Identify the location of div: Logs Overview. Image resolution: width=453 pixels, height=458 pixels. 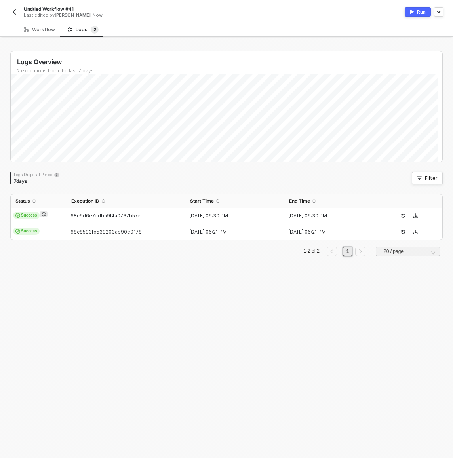
(230, 62).